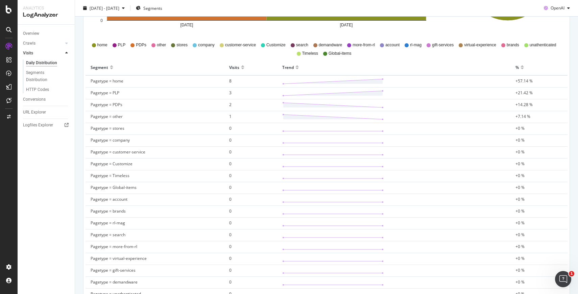 The image size is (578, 294). I want to click on div: Logfiles Explorer, so click(38, 125).